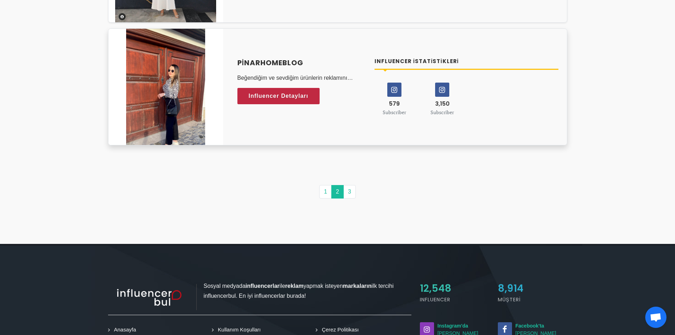 Image resolution: width=675 pixels, height=335 pixels. I want to click on h4: Influencer İstatistikleri, so click(466, 61).